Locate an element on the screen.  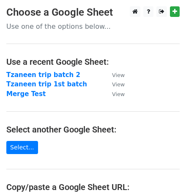
strong: Merge Test is located at coordinates (26, 94).